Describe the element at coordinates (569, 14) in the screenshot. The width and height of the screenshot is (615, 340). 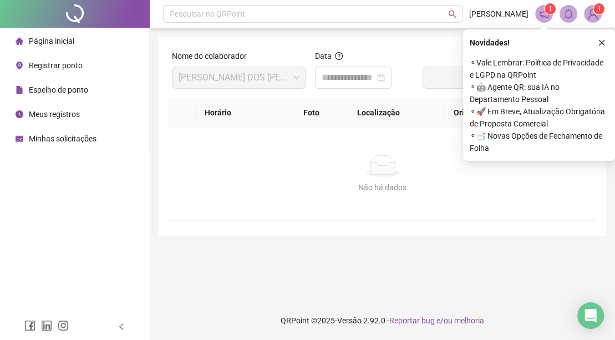
I see `span: bell` at that location.